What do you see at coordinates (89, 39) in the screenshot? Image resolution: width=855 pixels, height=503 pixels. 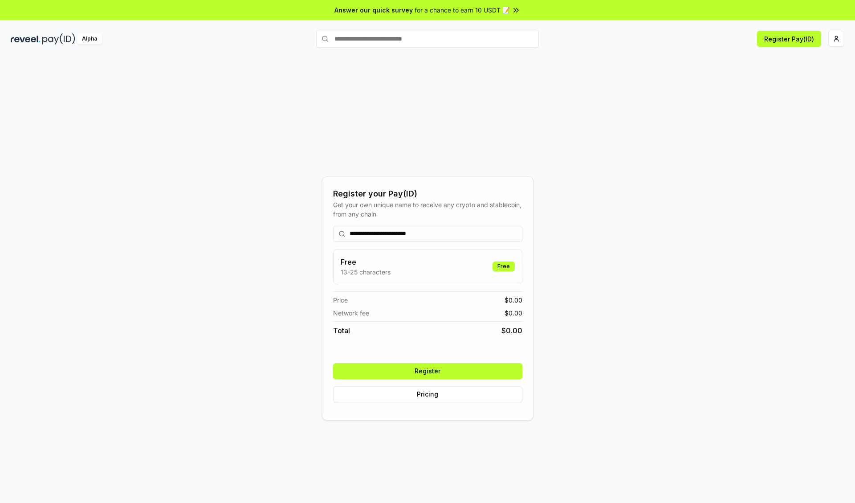 I see `div: Alpha` at bounding box center [89, 39].